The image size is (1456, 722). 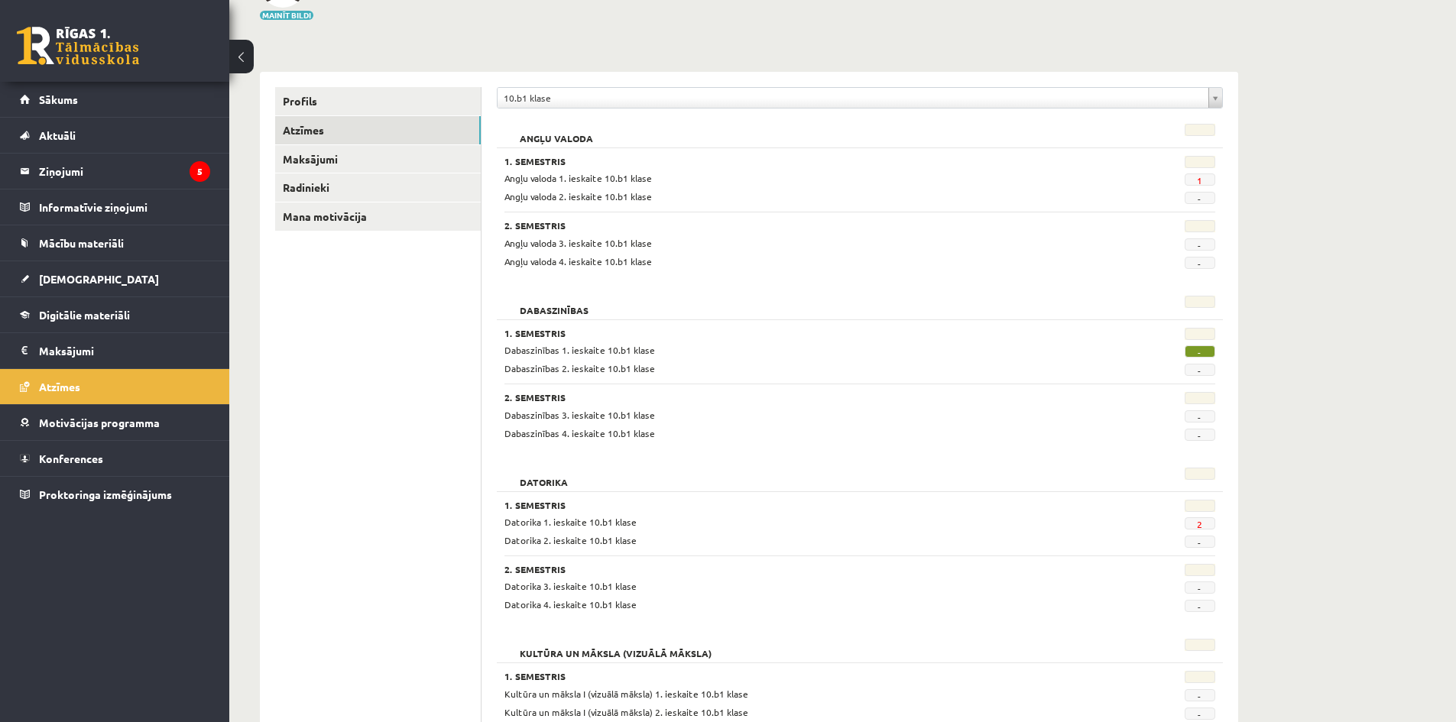 What do you see at coordinates (105, 494) in the screenshot?
I see `span: Proktoringa izmēģinājums` at bounding box center [105, 494].